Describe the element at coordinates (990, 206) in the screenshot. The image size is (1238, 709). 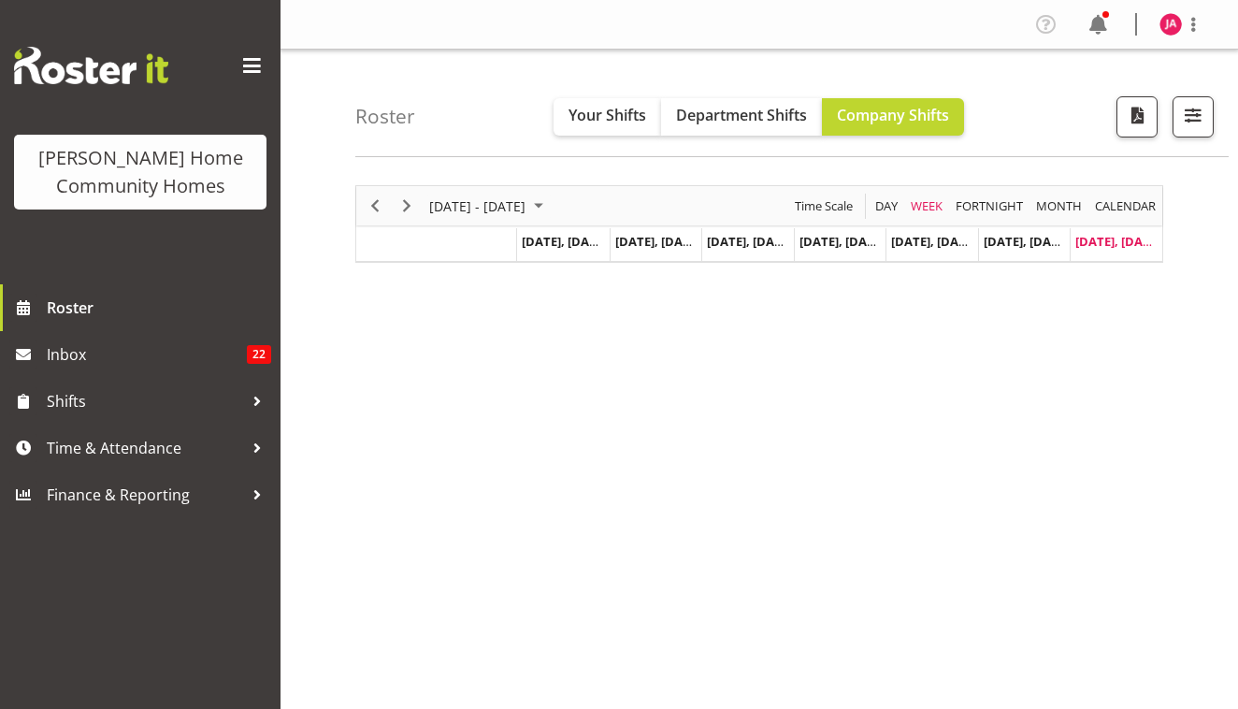
I see `button: Fortnight` at that location.